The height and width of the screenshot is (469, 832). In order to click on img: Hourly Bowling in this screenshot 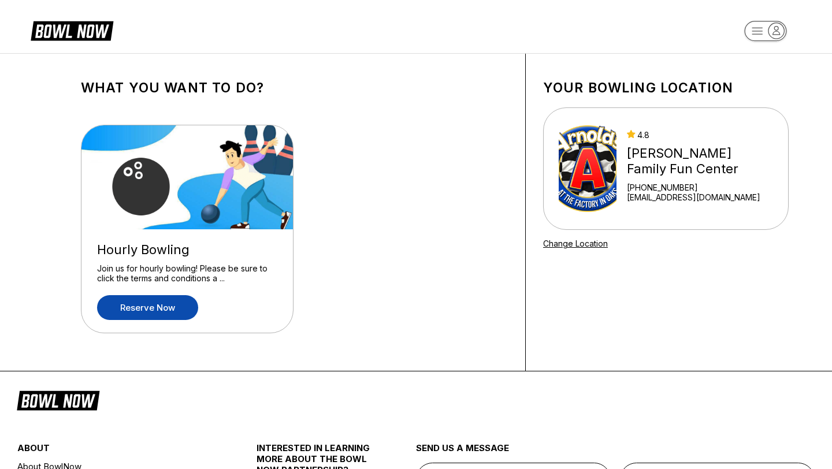, I will do `click(188, 177)`.